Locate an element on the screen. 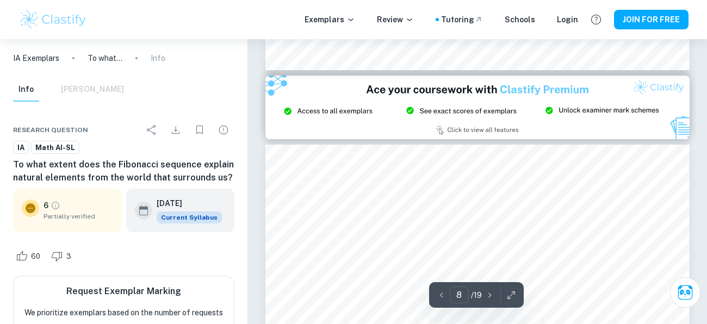 The height and width of the screenshot is (324, 707). span: Research question is located at coordinates (51, 130).